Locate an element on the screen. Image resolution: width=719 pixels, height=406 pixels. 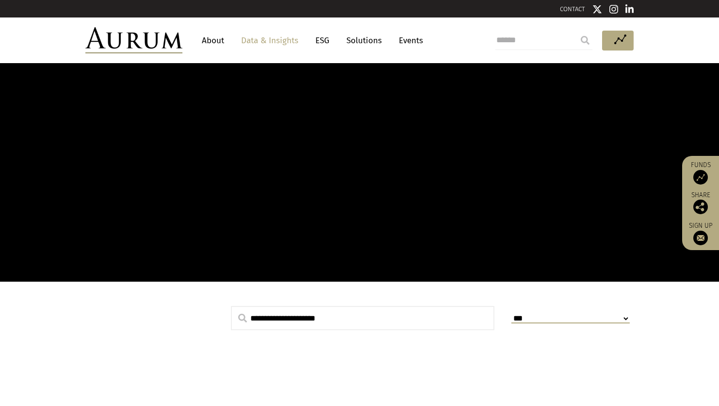
a: About is located at coordinates (213, 40).